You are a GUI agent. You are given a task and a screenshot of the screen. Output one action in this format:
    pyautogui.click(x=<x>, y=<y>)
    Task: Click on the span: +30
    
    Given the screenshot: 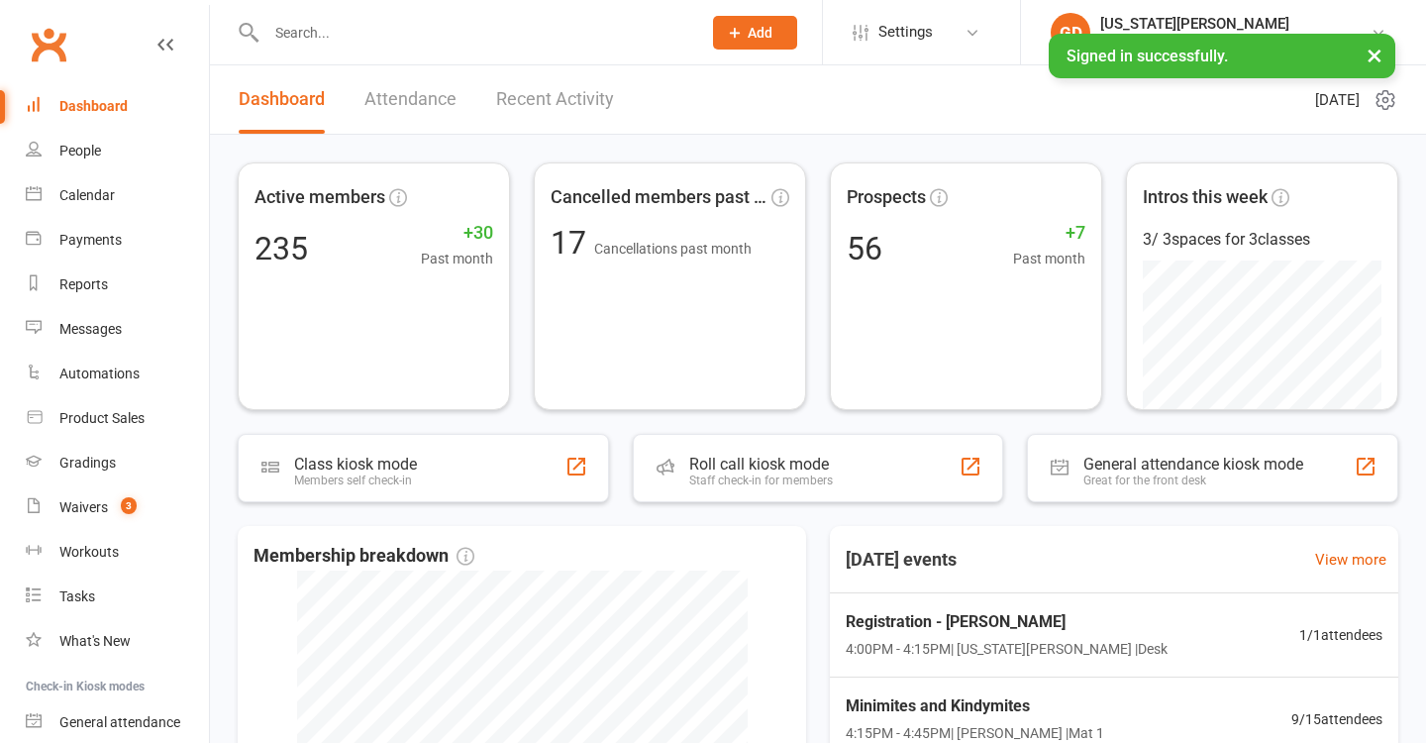 What is the action you would take?
    pyautogui.click(x=457, y=233)
    